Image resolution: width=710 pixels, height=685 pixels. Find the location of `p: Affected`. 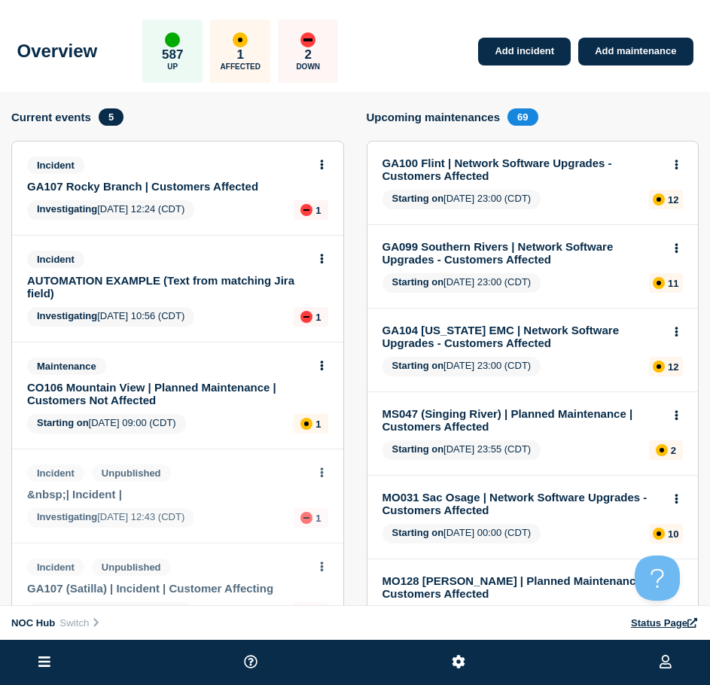

p: Affected is located at coordinates (240, 66).